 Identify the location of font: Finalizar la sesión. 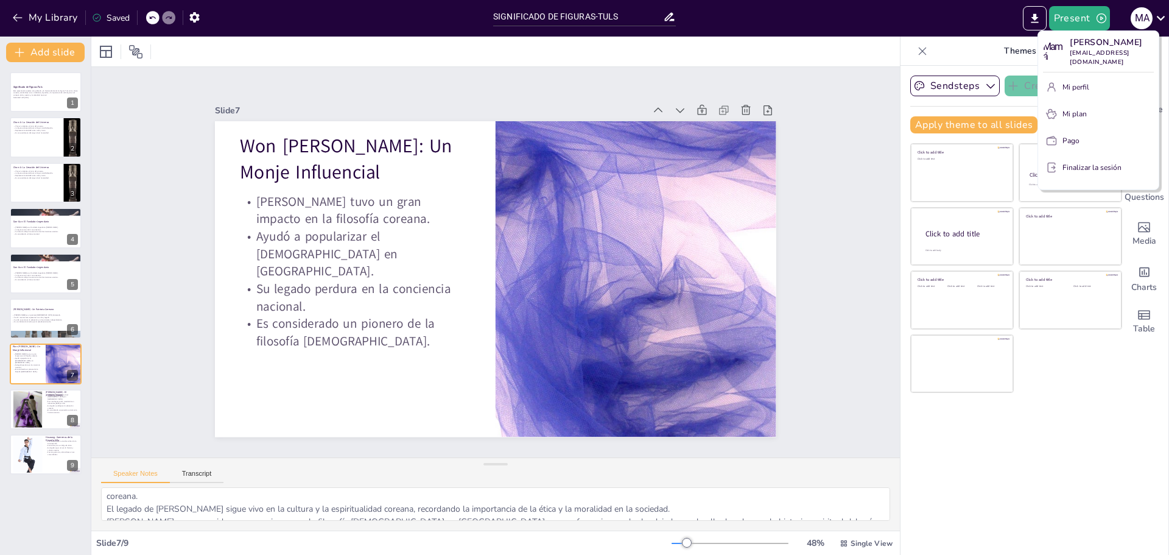
(1092, 167).